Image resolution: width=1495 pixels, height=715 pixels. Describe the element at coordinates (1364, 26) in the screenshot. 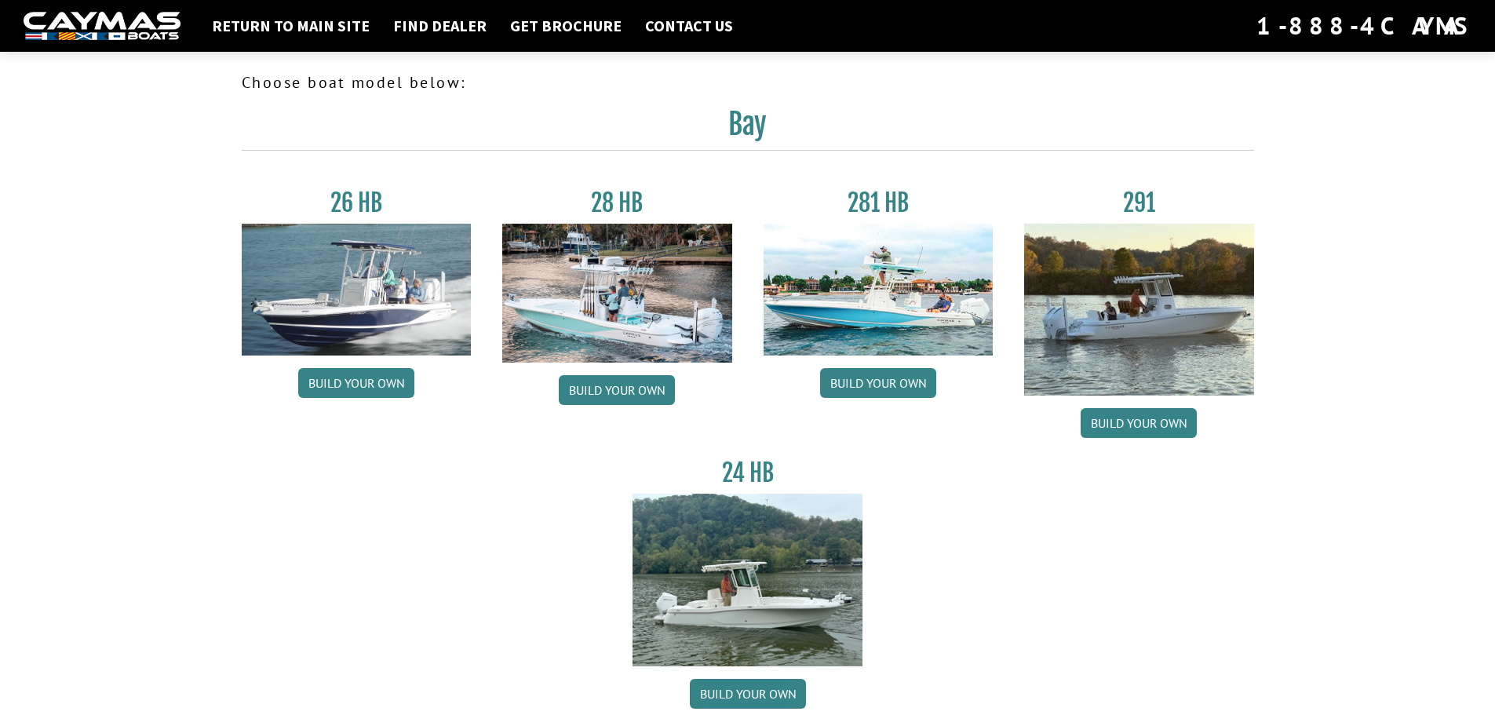

I see `div: 1-888-4CAYMAS` at that location.